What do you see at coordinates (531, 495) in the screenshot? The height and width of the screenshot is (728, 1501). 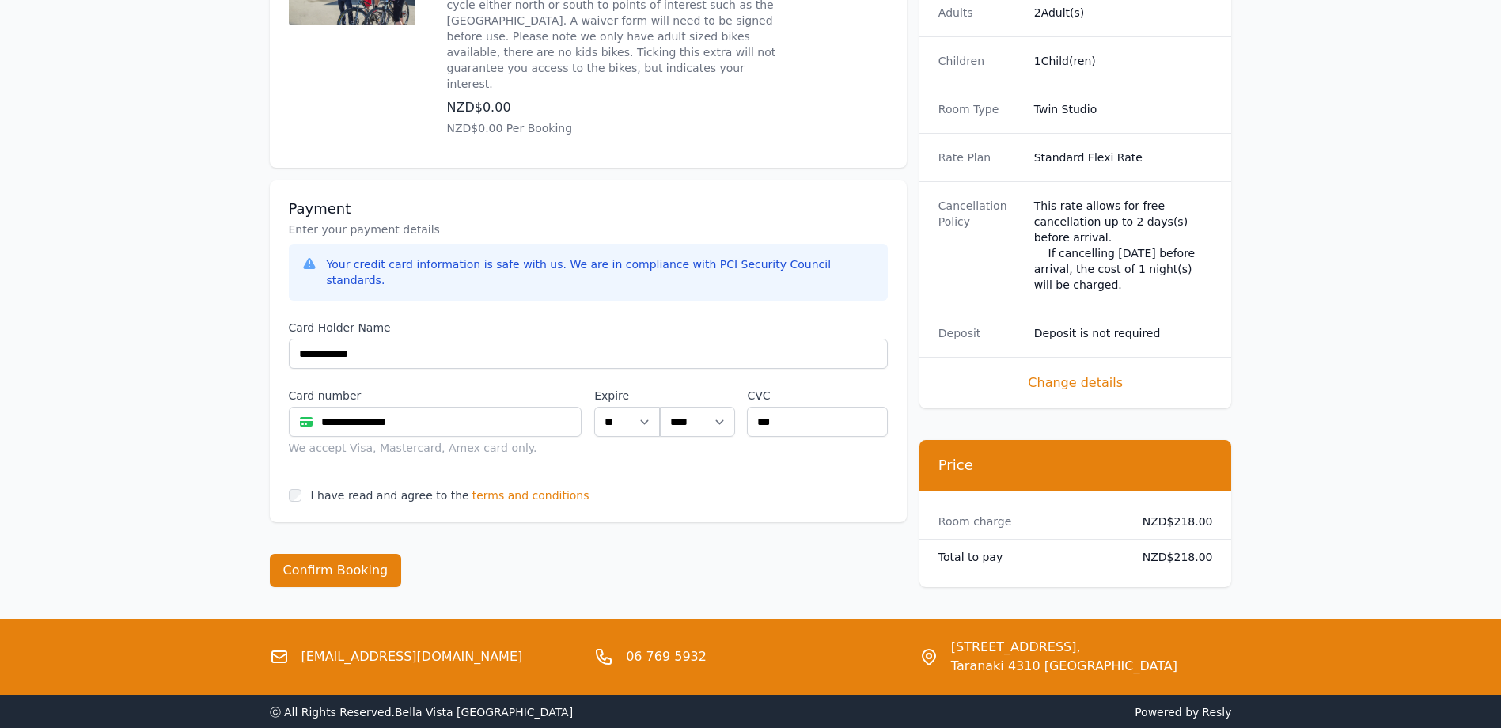 I see `span: terms and conditions` at bounding box center [531, 495].